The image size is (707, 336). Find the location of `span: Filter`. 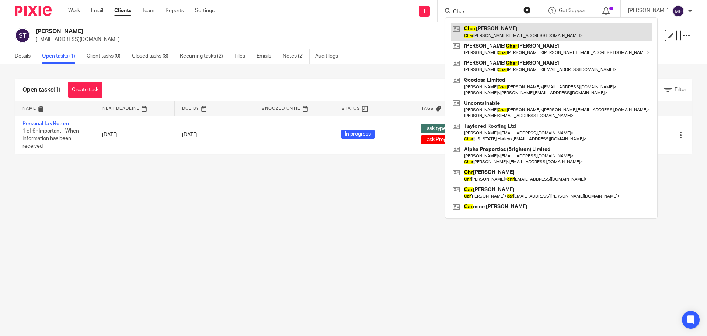

span: Filter is located at coordinates (681, 90).